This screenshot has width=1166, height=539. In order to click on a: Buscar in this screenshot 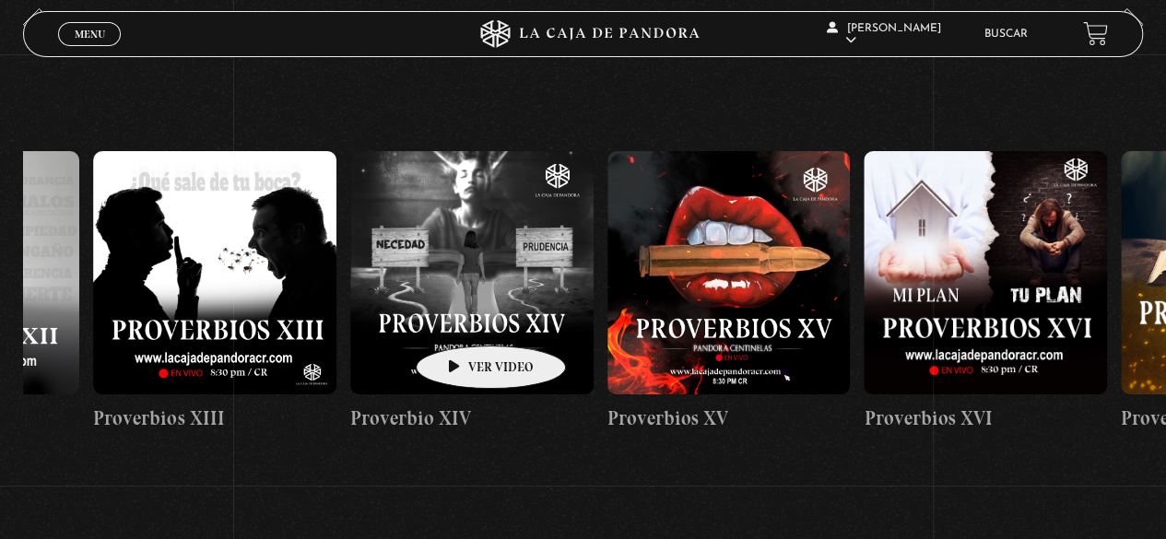, I will do `click(1006, 34)`.